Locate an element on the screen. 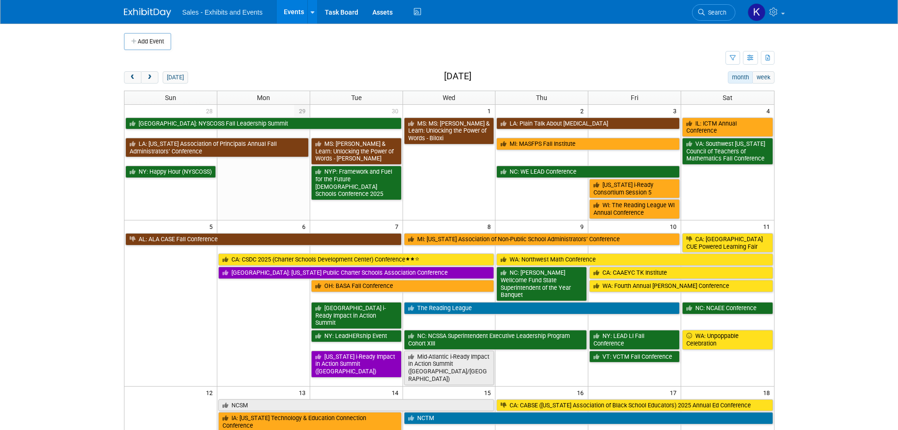  button: next is located at coordinates (149, 77).